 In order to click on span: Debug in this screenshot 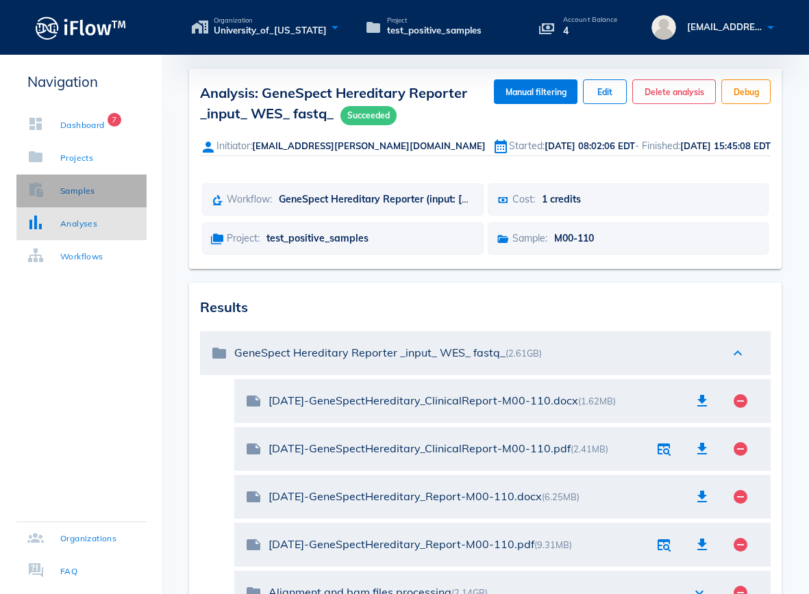, I will do `click(746, 92)`.